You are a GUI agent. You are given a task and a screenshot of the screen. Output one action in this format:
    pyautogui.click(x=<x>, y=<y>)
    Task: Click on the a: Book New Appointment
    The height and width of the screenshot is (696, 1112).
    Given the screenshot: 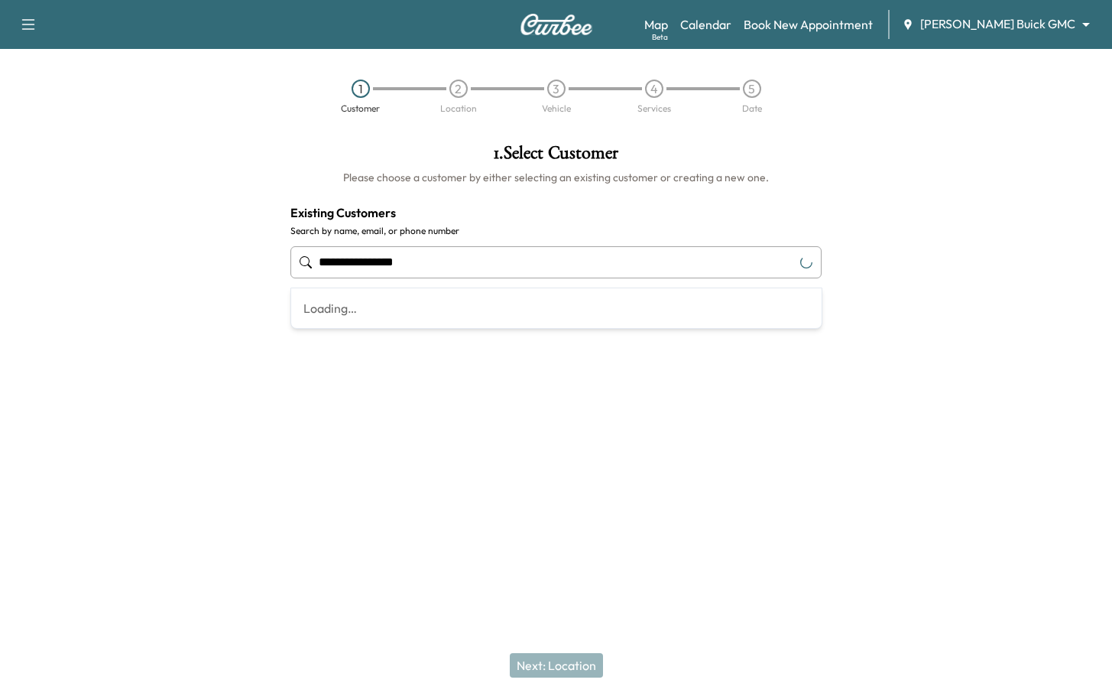 What is the action you would take?
    pyautogui.click(x=808, y=24)
    